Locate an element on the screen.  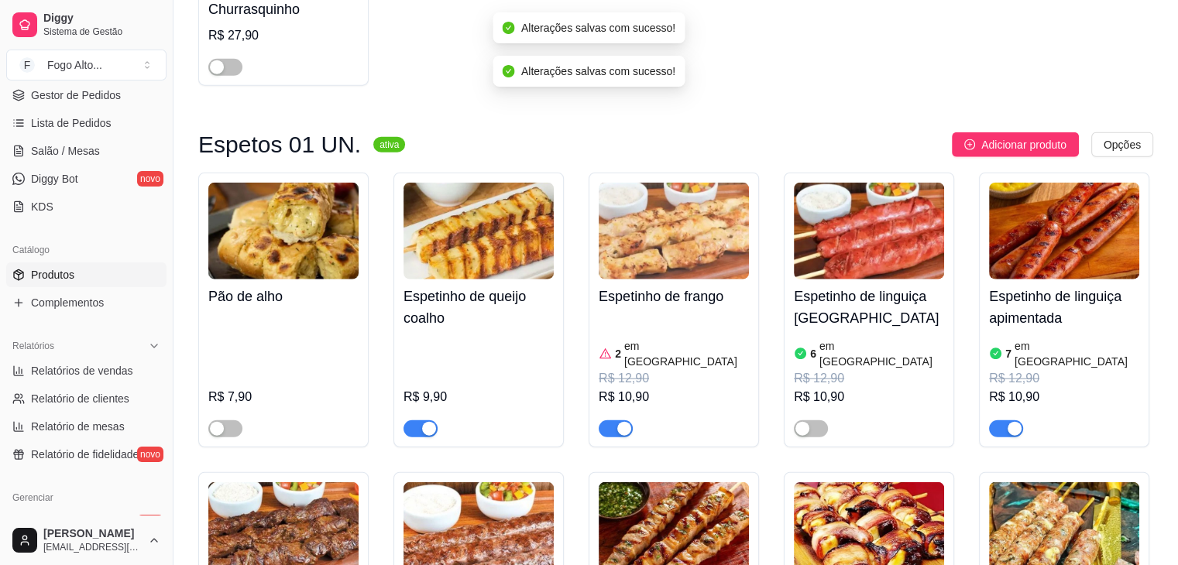
span: Diggy Bot is located at coordinates (54, 179).